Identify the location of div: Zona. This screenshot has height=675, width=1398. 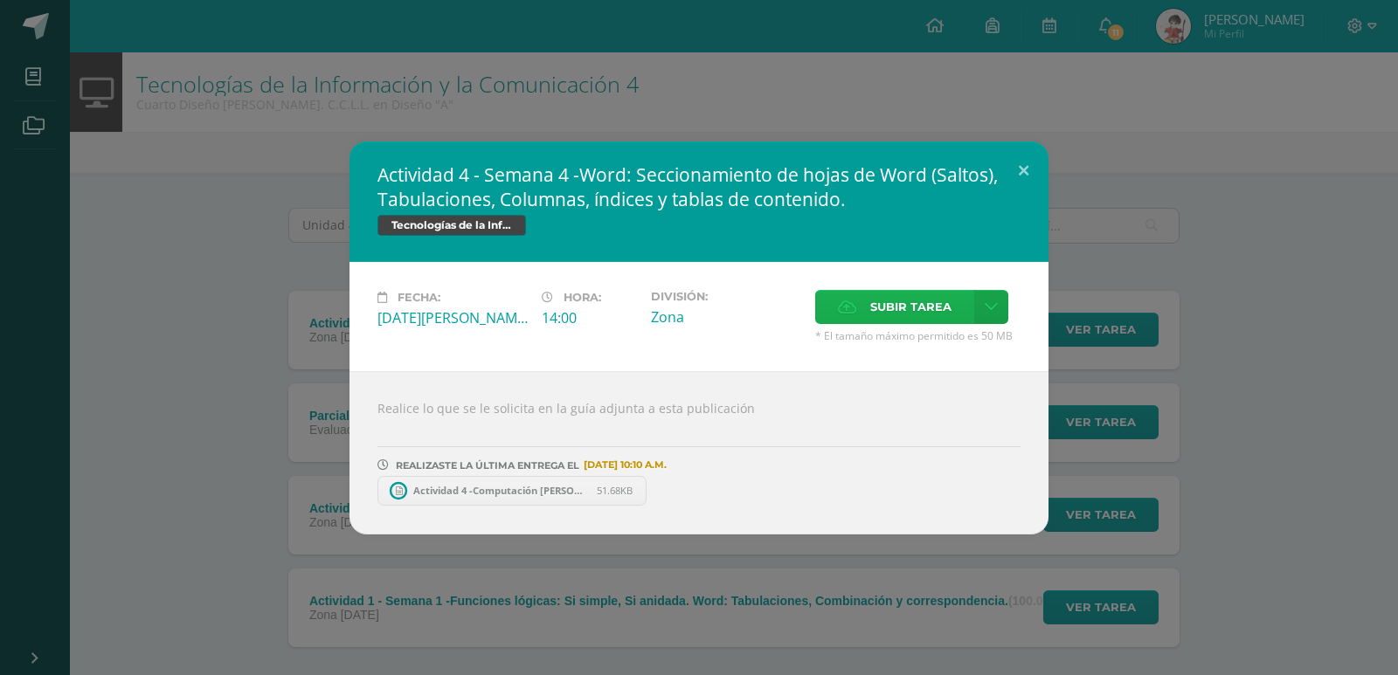
(726, 317).